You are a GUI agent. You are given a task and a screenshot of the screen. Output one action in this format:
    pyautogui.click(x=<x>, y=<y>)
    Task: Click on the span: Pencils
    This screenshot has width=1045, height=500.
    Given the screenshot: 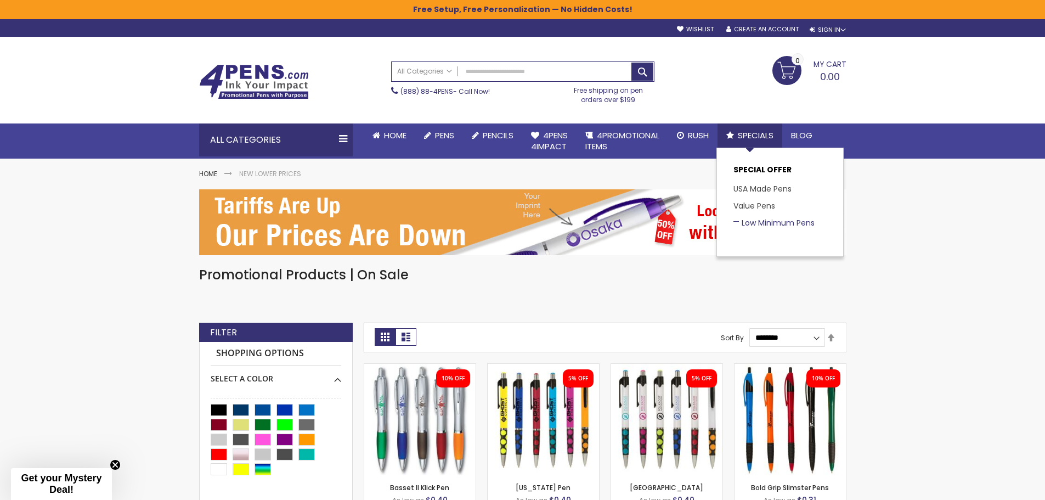 What is the action you would take?
    pyautogui.click(x=498, y=135)
    